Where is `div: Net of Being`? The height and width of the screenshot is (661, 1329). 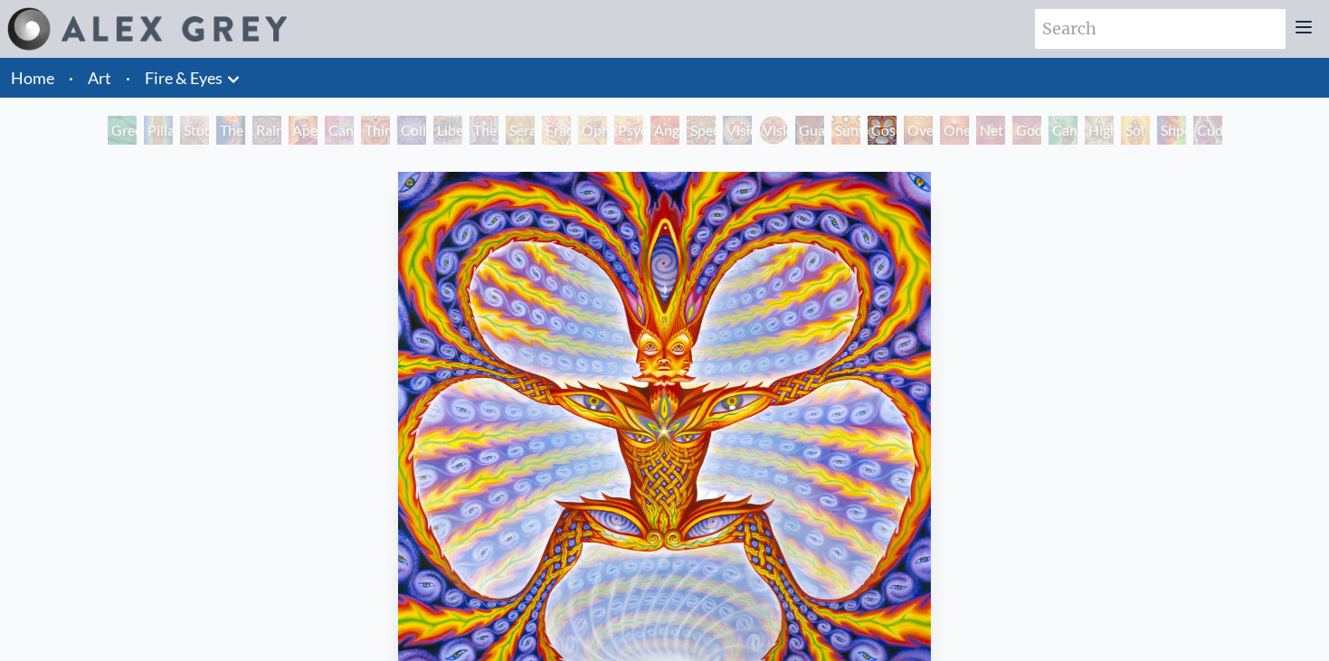 div: Net of Being is located at coordinates (991, 130).